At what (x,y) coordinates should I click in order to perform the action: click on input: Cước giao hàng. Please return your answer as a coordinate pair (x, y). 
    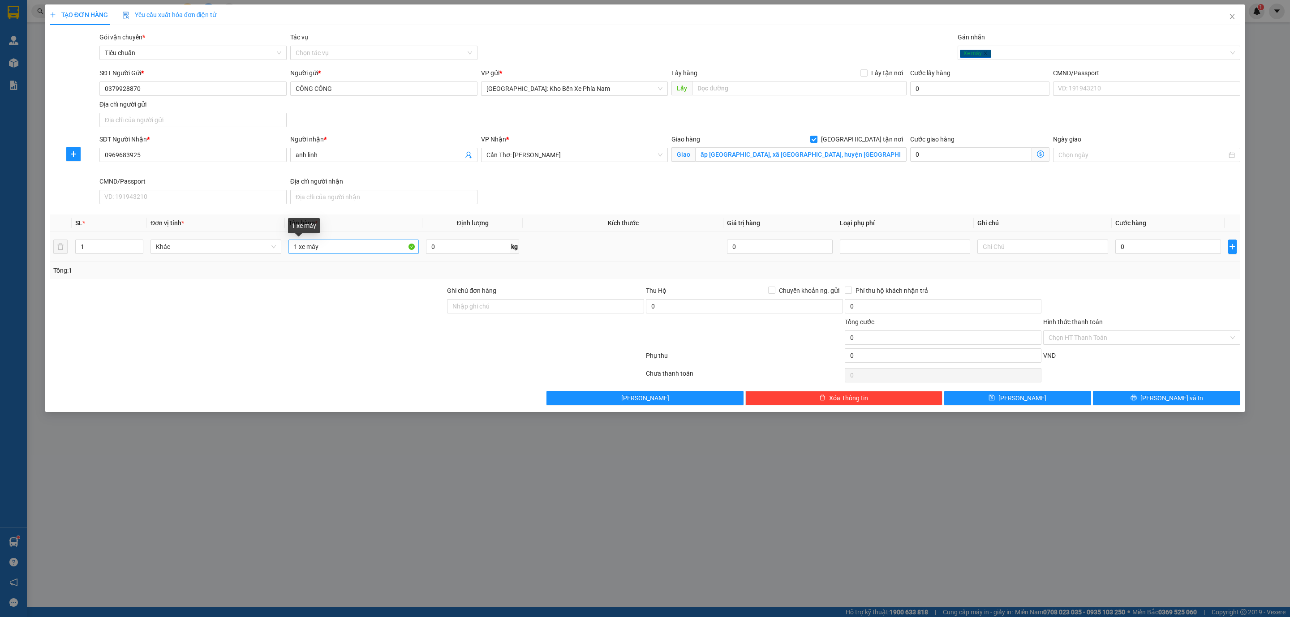
    Looking at the image, I should click on (971, 155).